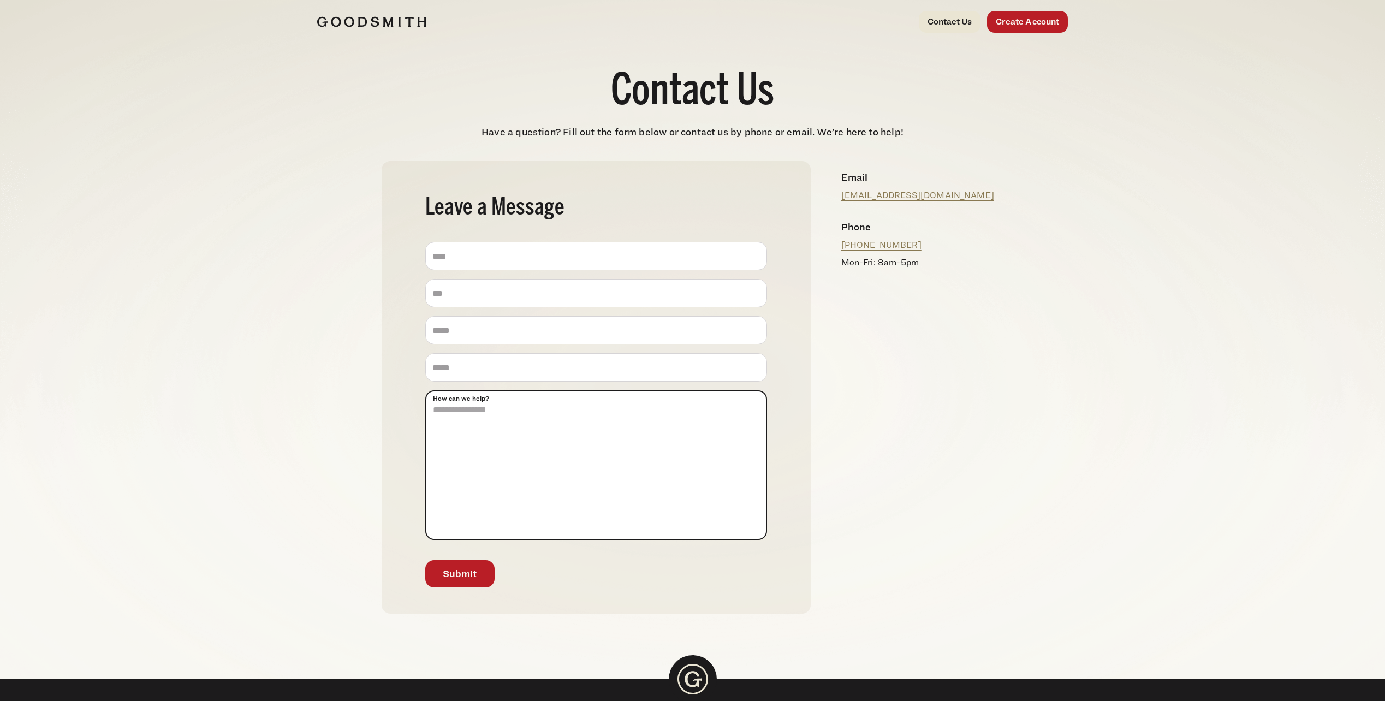  I want to click on p: Mon-Fri: 8am-5pm, so click(919, 263).